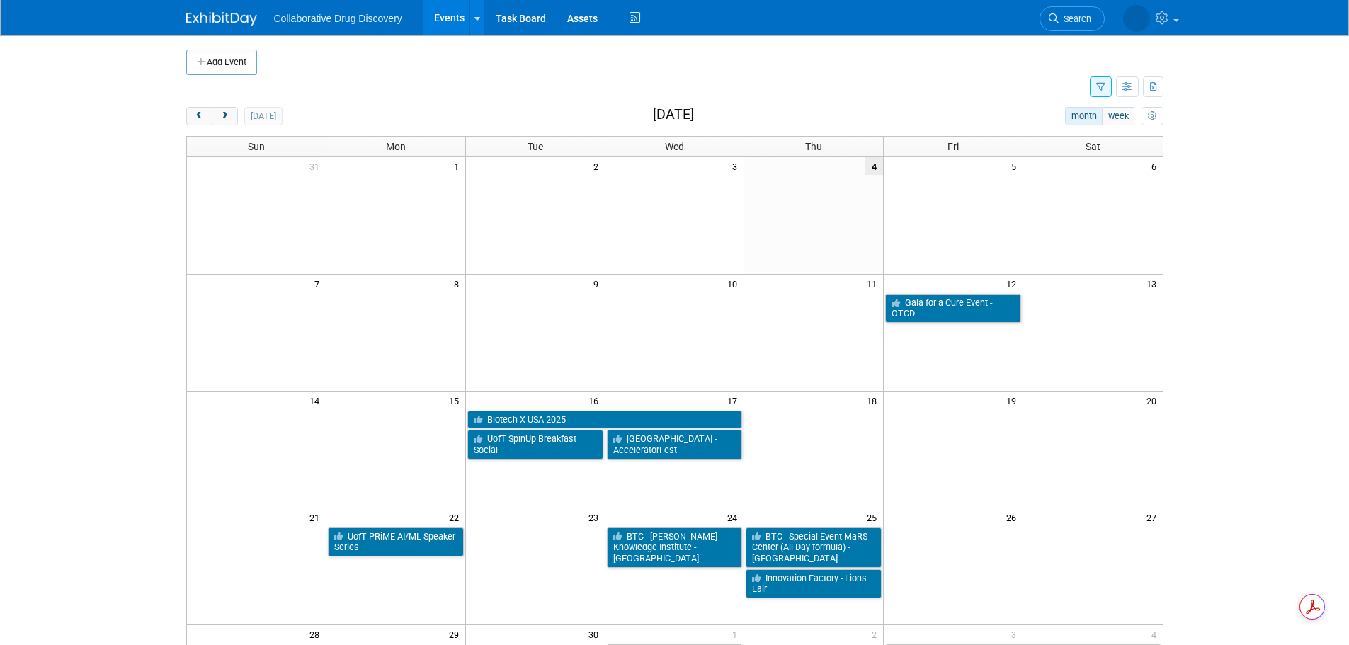  I want to click on img: ExhibitDay, so click(222, 19).